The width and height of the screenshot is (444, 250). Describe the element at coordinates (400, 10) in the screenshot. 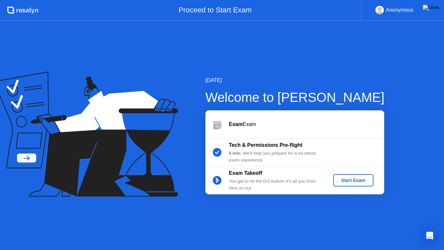

I see `div: Anonymous` at that location.